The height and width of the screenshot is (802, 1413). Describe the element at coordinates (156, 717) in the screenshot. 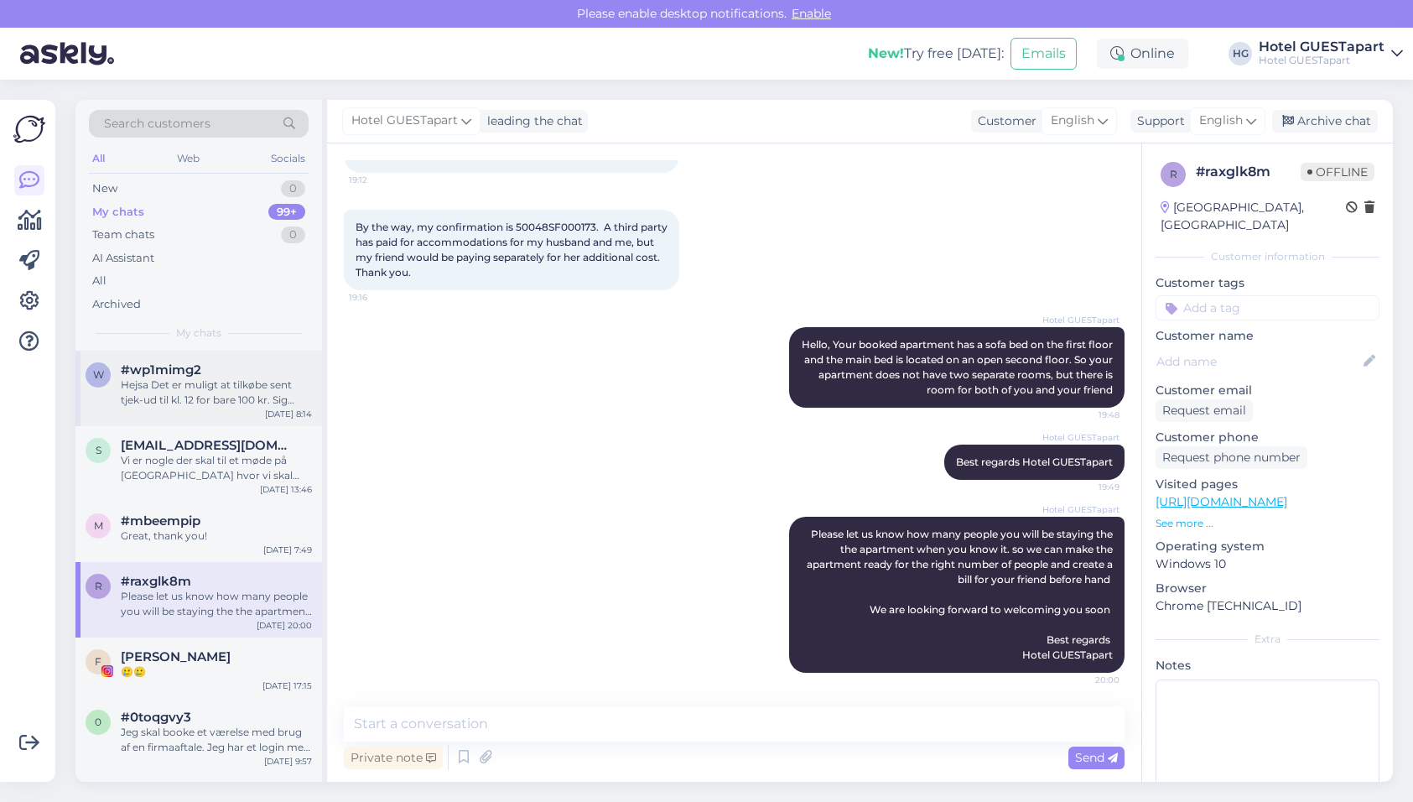

I see `span: #0toqgvy3` at that location.